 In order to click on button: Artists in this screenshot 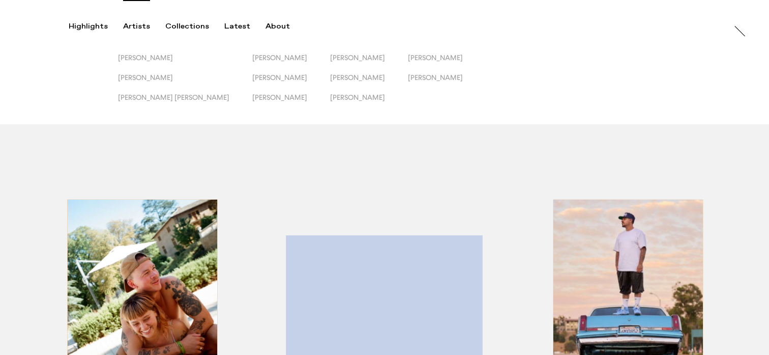, I will do `click(144, 26)`.